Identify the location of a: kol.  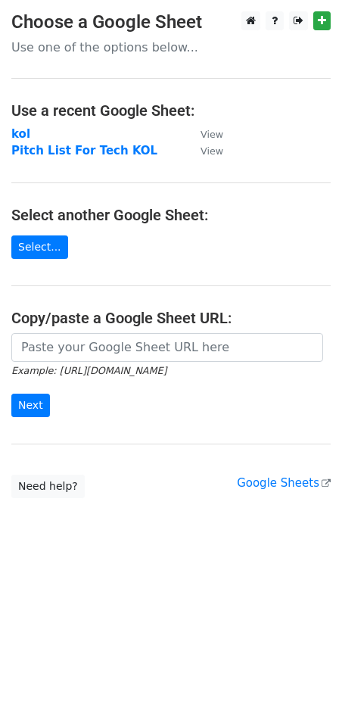
(20, 134).